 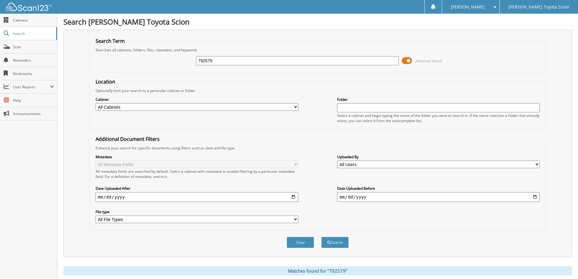 What do you see at coordinates (33, 47) in the screenshot?
I see `span: Scan` at bounding box center [33, 47].